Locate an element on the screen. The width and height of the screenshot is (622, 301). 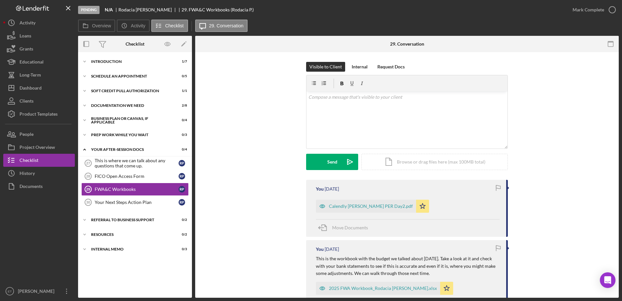
div: Visible to Client is located at coordinates (326, 67).